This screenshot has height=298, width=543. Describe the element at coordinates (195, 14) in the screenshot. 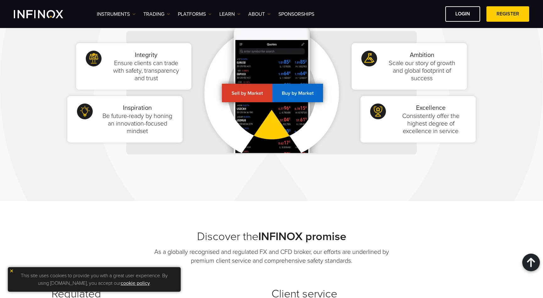

I see `a: PLATFORMS` at that location.